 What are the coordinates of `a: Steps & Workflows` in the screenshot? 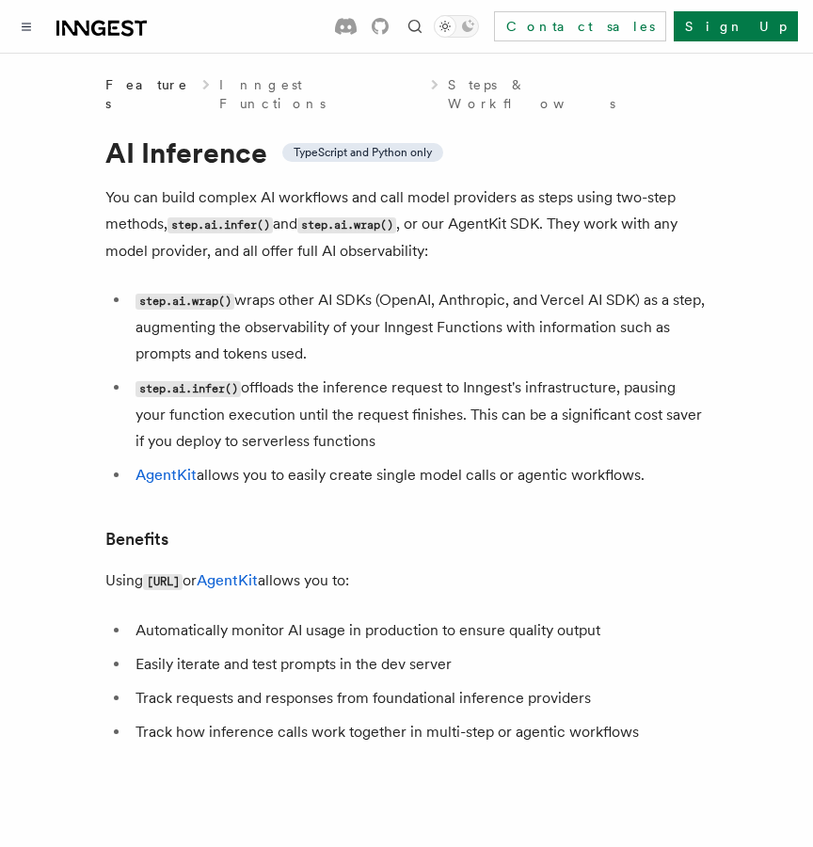 It's located at (578, 94).